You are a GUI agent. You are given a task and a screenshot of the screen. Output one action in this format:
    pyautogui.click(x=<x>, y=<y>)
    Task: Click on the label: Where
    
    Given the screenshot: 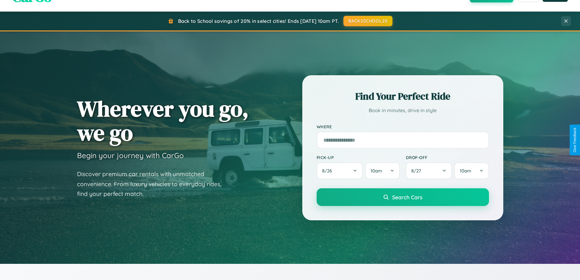 What is the action you would take?
    pyautogui.click(x=403, y=126)
    